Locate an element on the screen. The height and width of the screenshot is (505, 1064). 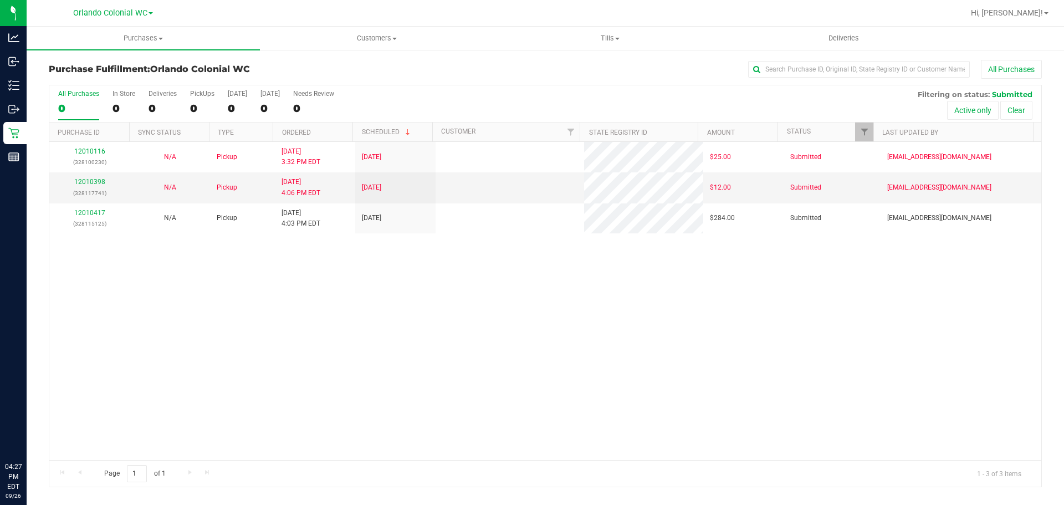
a: Status is located at coordinates (798, 131).